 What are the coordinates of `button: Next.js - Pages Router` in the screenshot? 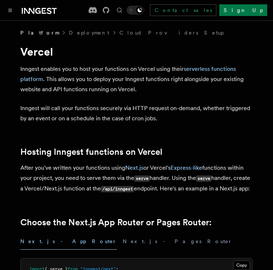 It's located at (178, 241).